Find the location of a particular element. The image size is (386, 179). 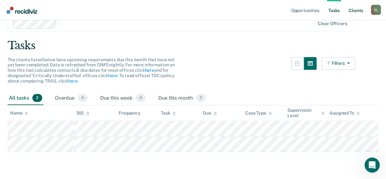

div: SID is located at coordinates (83, 113).